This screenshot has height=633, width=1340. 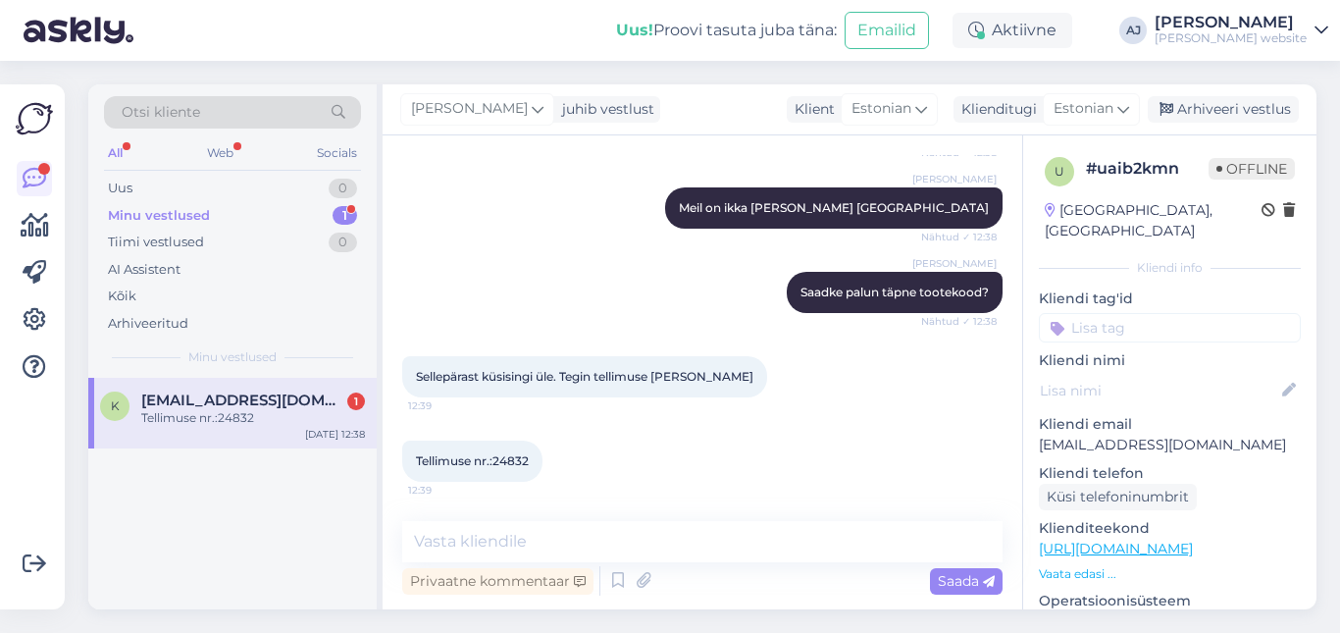 What do you see at coordinates (120, 188) in the screenshot?
I see `div: Uus` at bounding box center [120, 188].